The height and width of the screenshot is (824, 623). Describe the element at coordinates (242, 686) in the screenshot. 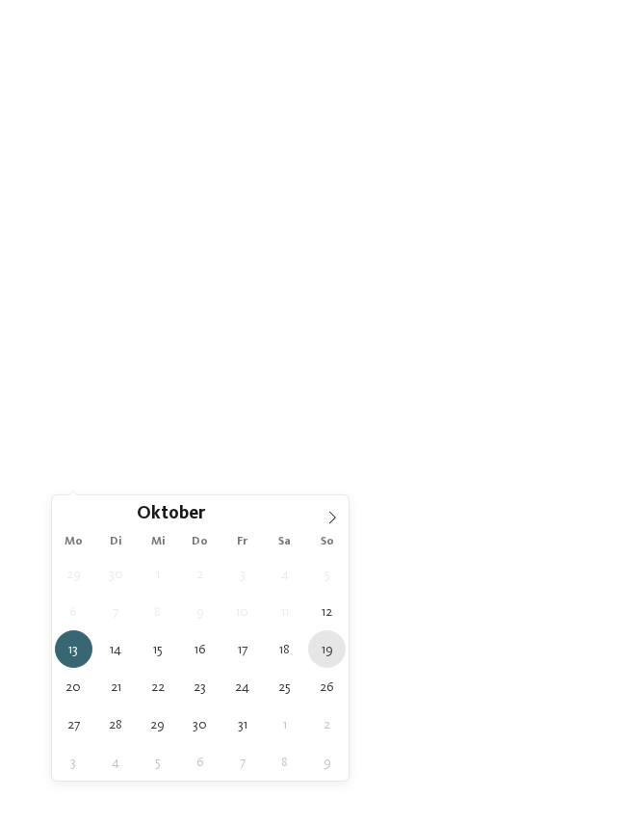

I see `span: Oktober 24, 2025` at that location.